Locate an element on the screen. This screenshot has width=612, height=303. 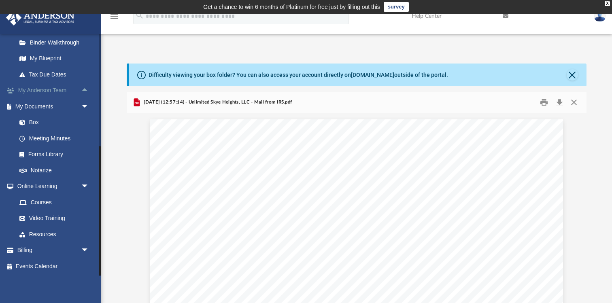
div: close is located at coordinates (607, 4).